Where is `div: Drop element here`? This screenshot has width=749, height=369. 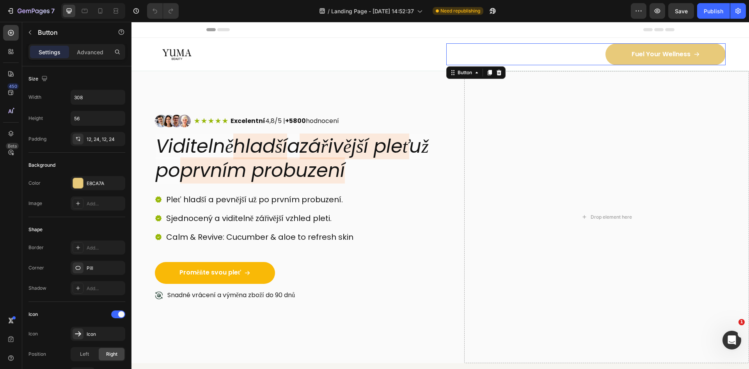 div: Drop element here is located at coordinates (480, 195).